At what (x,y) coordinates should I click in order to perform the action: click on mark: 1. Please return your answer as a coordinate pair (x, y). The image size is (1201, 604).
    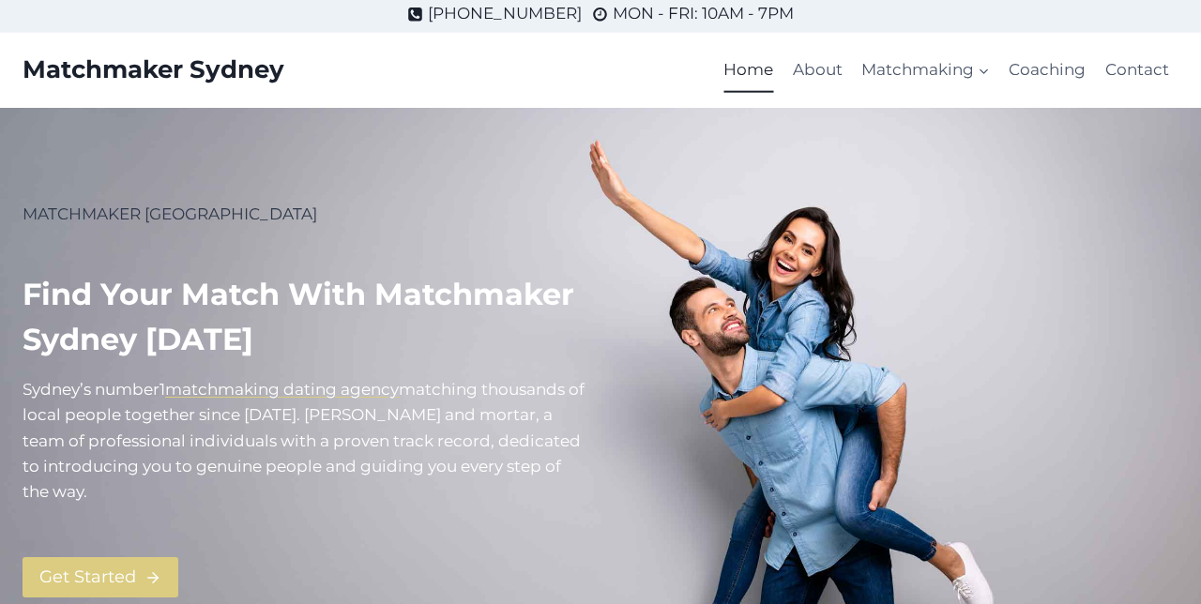
    Looking at the image, I should click on (162, 389).